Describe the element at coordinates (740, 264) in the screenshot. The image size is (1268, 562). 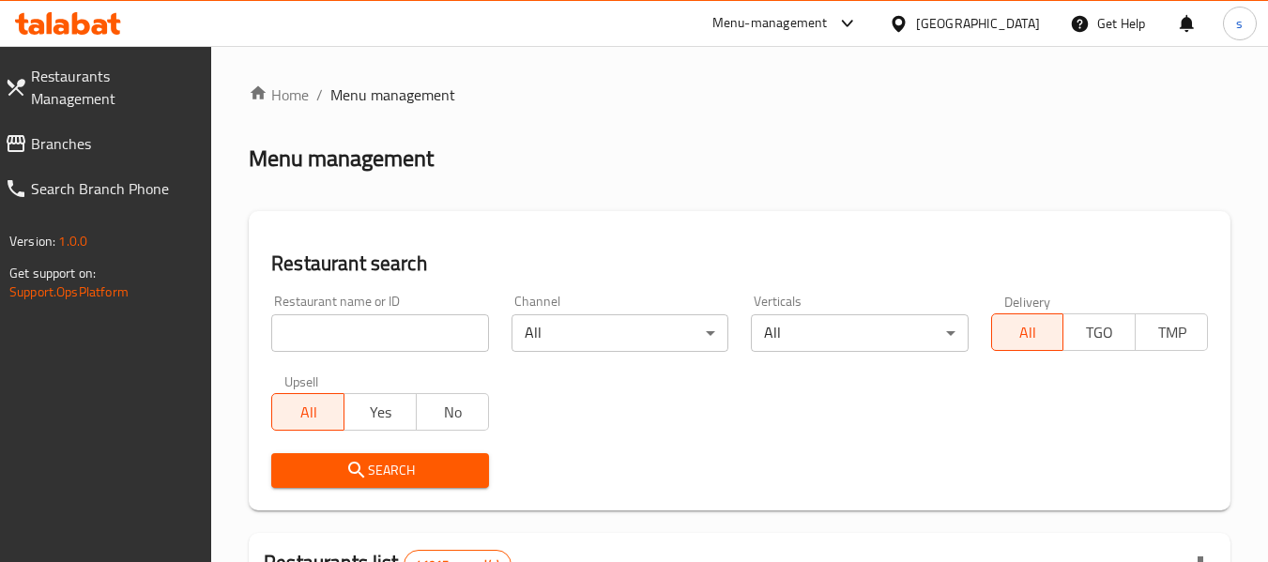
I see `h2: Restaurant search` at that location.